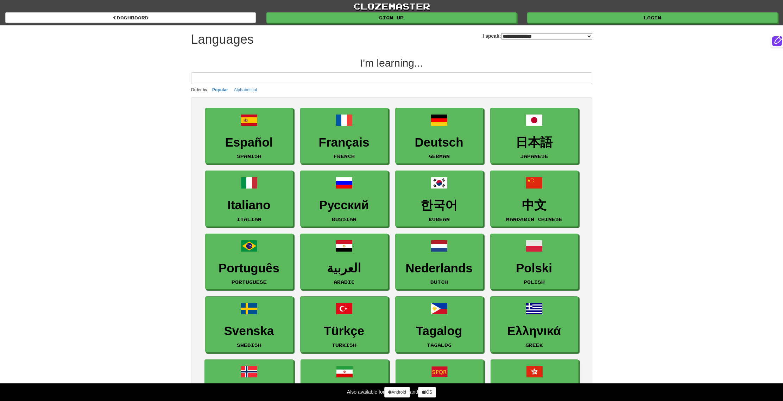 This screenshot has height=401, width=783. What do you see at coordinates (344, 282) in the screenshot?
I see `small: Arabic` at bounding box center [344, 282].